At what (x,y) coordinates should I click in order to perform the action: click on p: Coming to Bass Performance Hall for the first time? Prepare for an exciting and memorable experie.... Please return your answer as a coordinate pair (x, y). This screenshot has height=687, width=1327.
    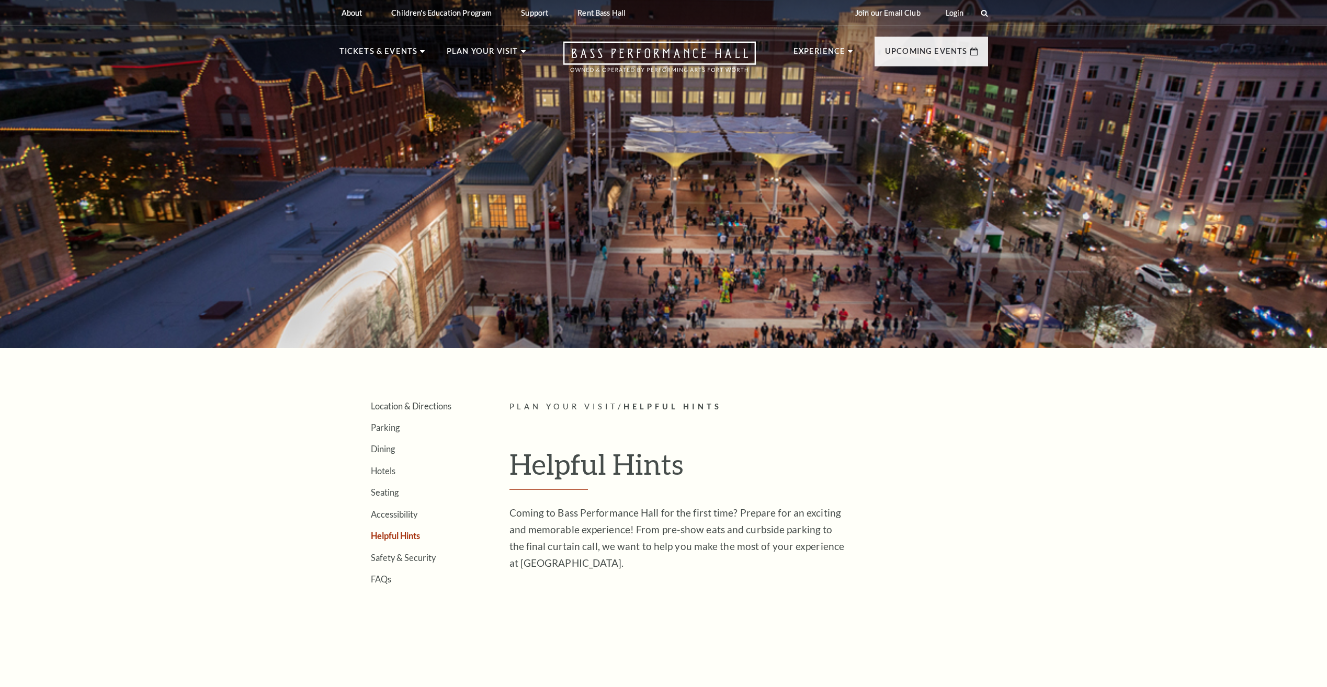
    Looking at the image, I should click on (679, 538).